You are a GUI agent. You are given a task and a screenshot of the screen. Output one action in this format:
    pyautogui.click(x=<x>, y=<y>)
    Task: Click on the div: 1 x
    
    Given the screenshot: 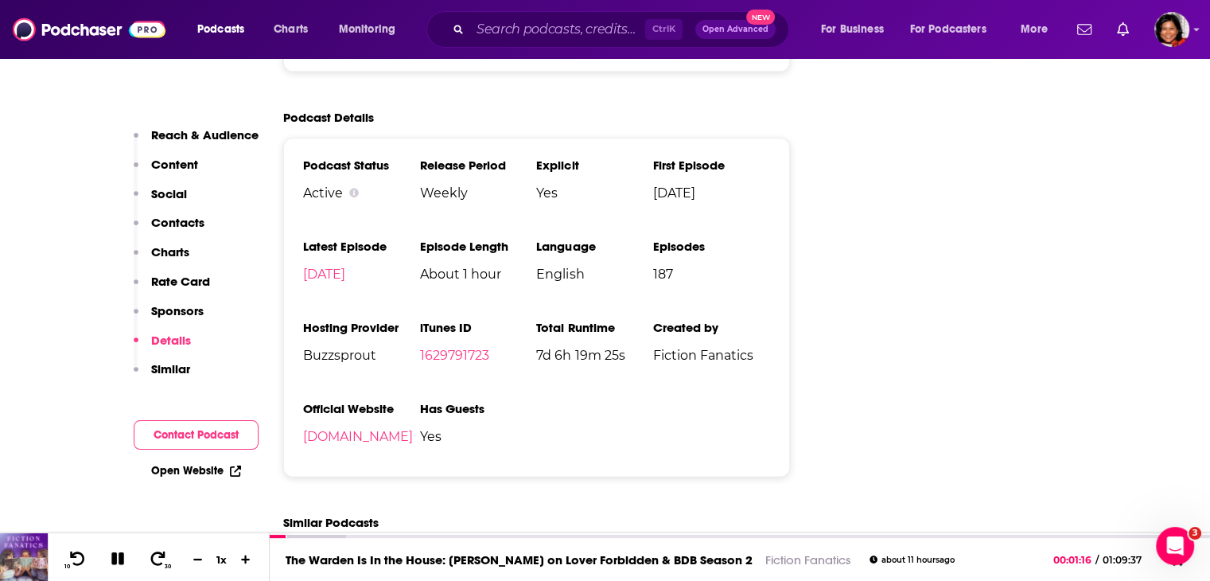 What is the action you would take?
    pyautogui.click(x=222, y=559)
    